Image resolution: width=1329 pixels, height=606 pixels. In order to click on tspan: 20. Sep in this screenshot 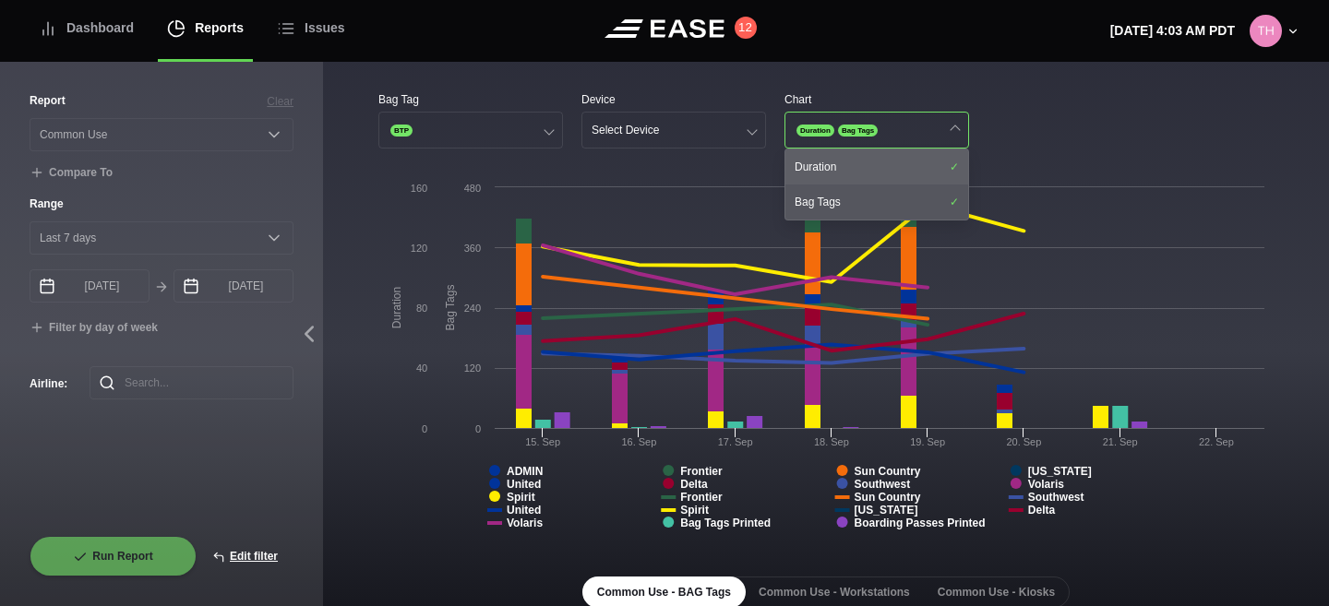, I will do `click(1023, 442)`.